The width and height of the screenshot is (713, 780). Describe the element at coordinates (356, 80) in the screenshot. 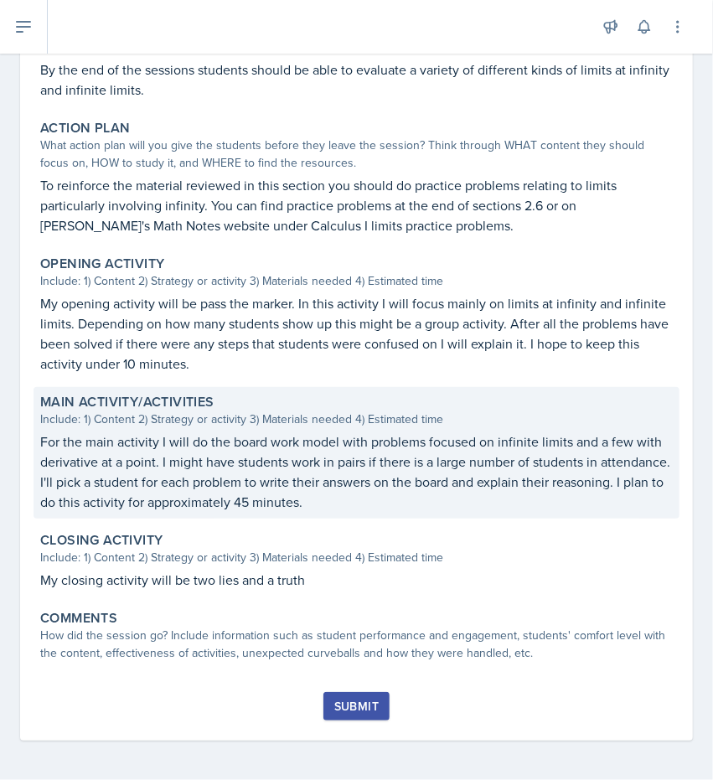

I see `p: By the end of the sessions students should be able to evaluate a variety of different kinds of li...` at that location.